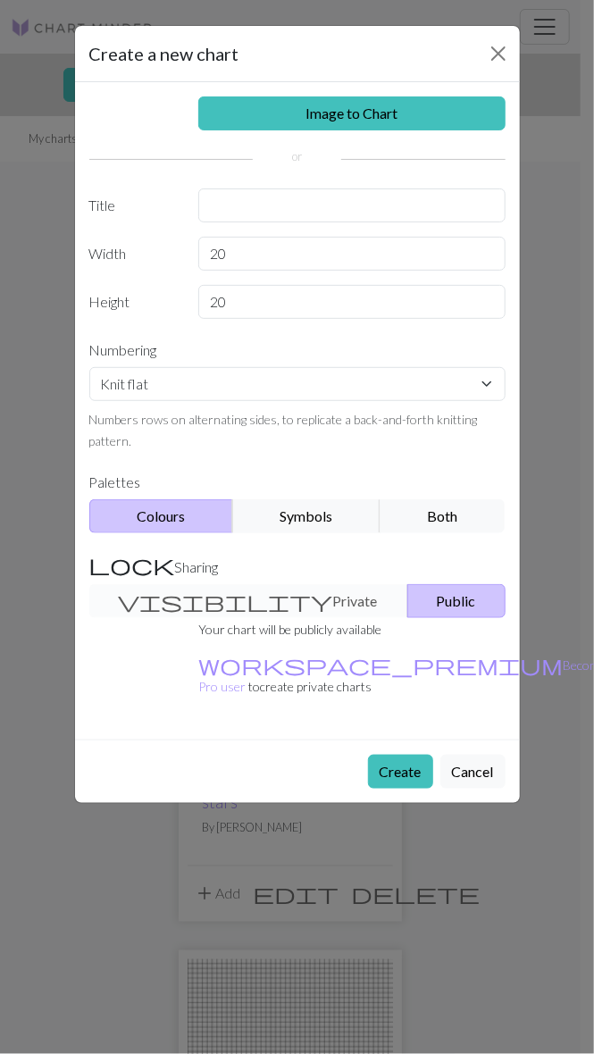 The height and width of the screenshot is (1054, 594). I want to click on button: Symbols, so click(306, 516).